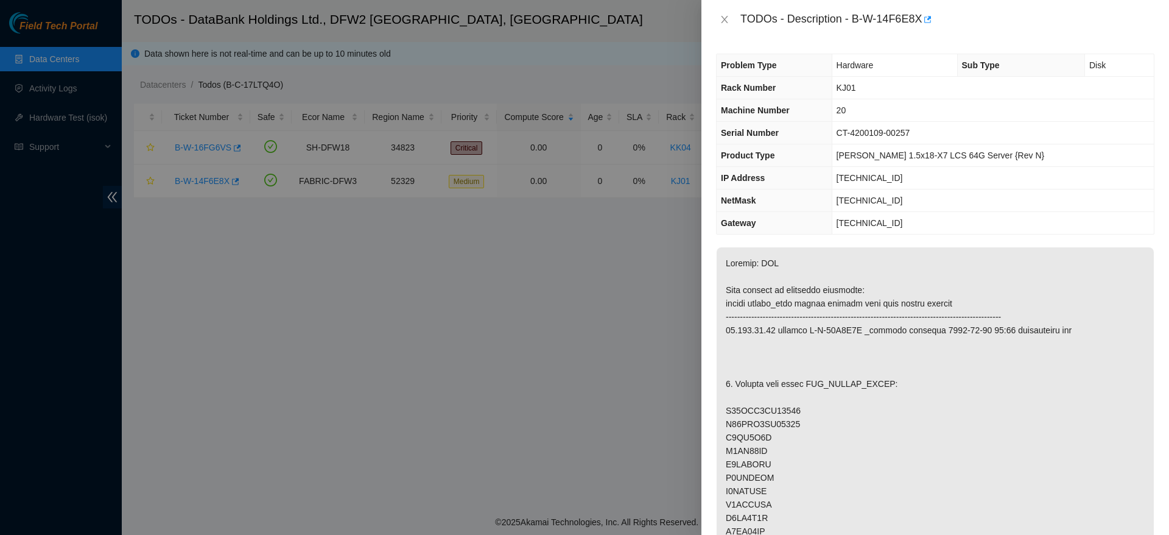  What do you see at coordinates (748, 155) in the screenshot?
I see `span: Product Type` at bounding box center [748, 155].